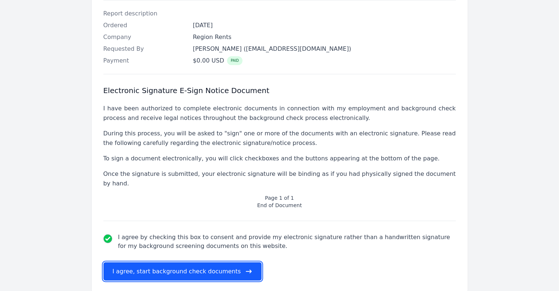 The width and height of the screenshot is (559, 291). I want to click on p: Once the signature is submitted, your electronic signature will be binding as if you had physical..., so click(280, 179).